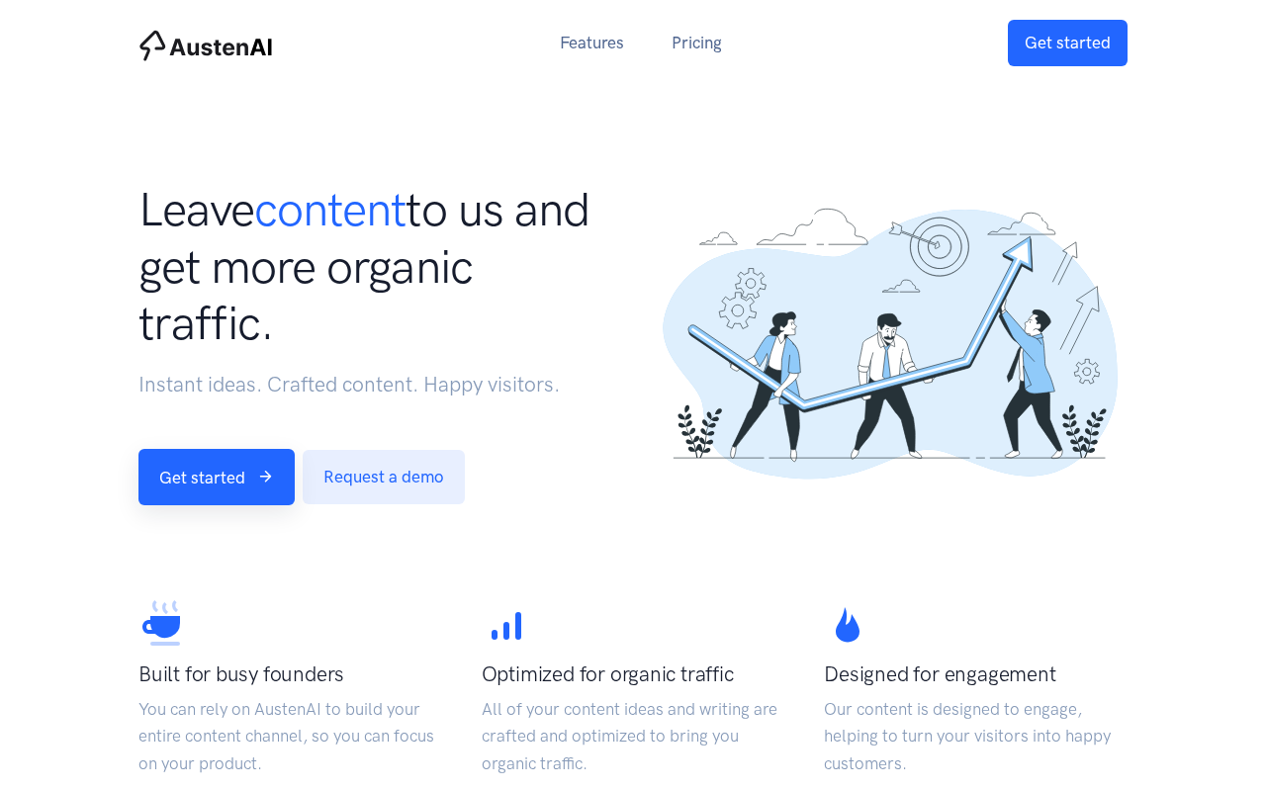 This screenshot has height=791, width=1266. What do you see at coordinates (290, 674) in the screenshot?
I see `h3: Built for busy founders` at bounding box center [290, 674].